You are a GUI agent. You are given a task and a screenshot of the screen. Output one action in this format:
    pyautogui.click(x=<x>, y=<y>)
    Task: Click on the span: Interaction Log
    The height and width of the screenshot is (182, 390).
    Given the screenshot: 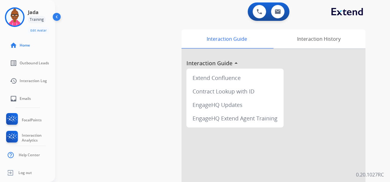 What is the action you would take?
    pyautogui.click(x=33, y=81)
    